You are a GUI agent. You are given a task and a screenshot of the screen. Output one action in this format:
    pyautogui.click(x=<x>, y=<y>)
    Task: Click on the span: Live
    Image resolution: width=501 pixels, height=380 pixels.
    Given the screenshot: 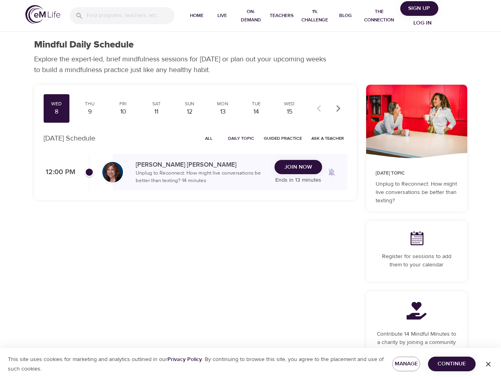 What is the action you would take?
    pyautogui.click(x=222, y=15)
    